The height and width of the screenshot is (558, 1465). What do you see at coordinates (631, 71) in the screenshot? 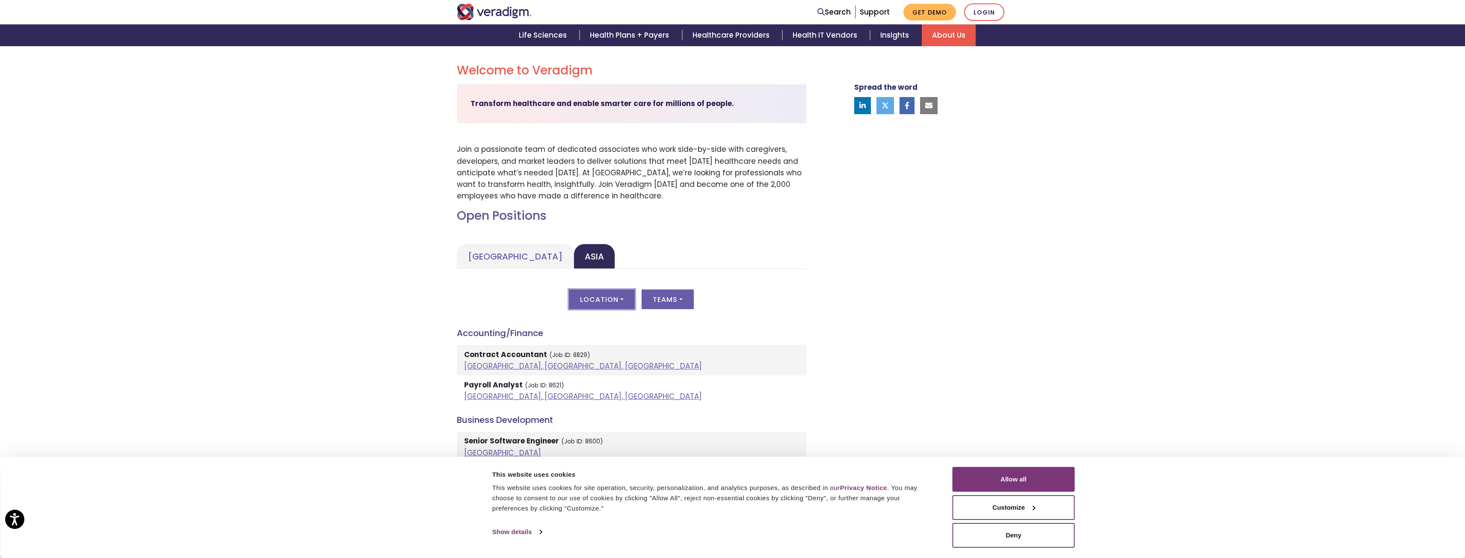
I see `h2: Welcome to Veradigm` at bounding box center [631, 71].